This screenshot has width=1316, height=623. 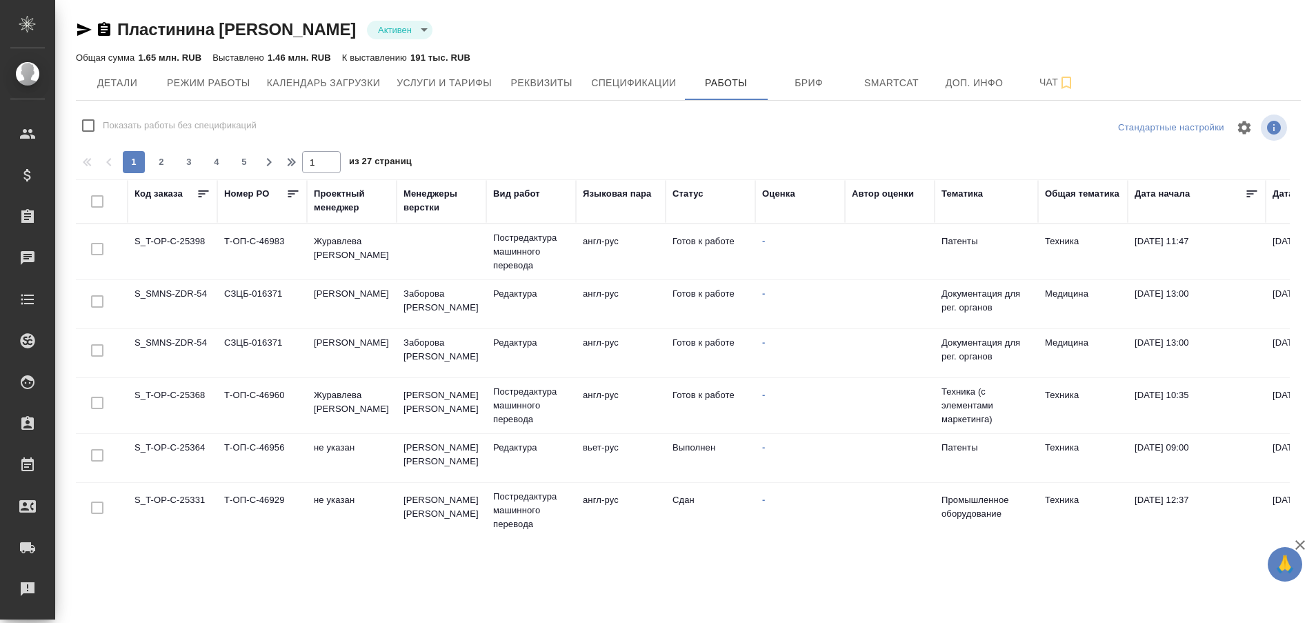 I want to click on td: Т-ОП-С-46960, so click(x=262, y=406).